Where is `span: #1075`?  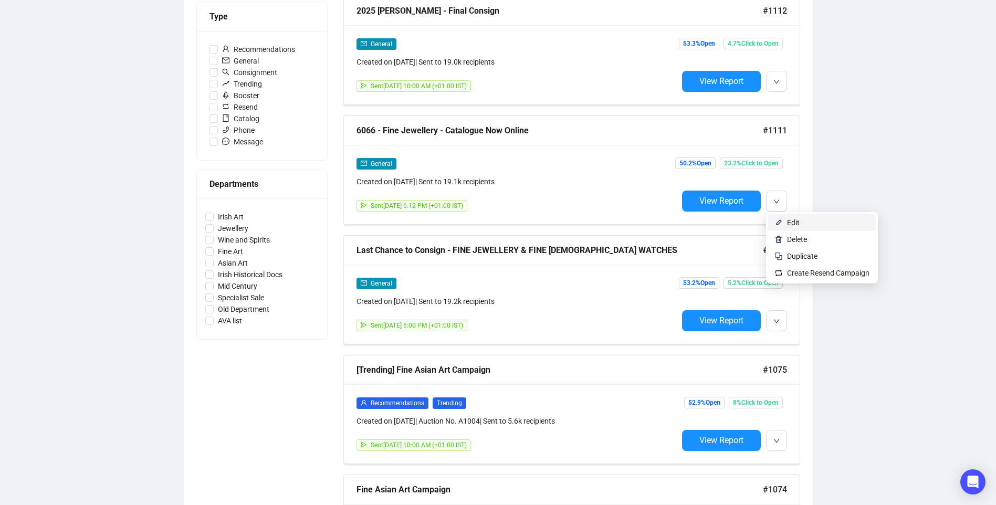 span: #1075 is located at coordinates (775, 370).